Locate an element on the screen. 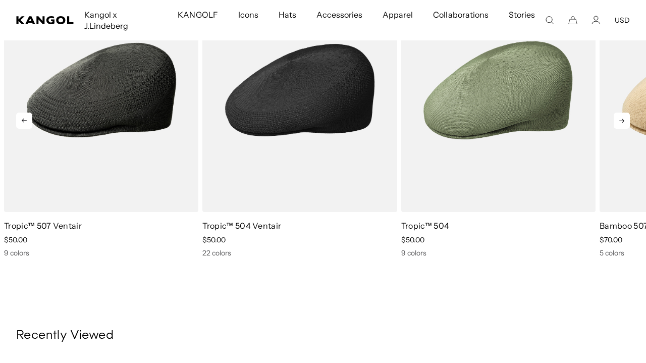 This screenshot has width=646, height=363. div: 22 colors is located at coordinates (299, 253).